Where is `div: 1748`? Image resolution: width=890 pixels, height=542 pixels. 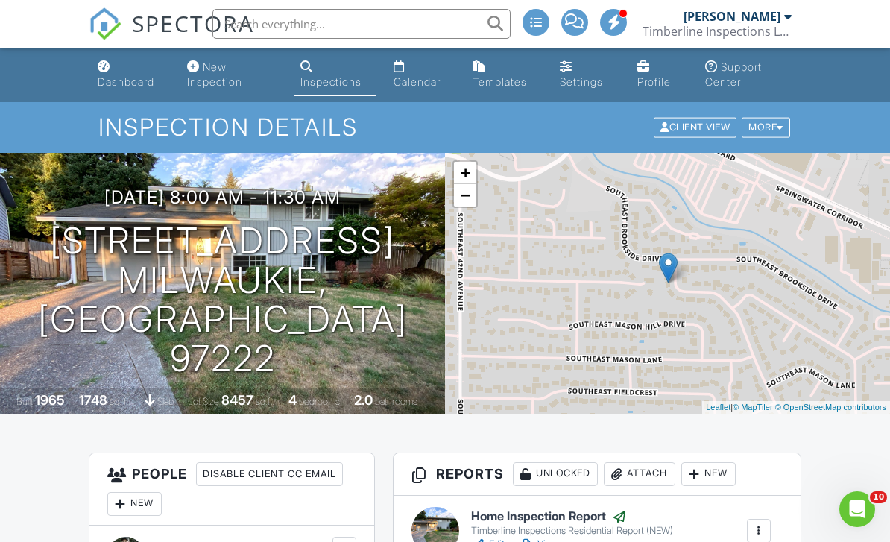
div: 1748 is located at coordinates (93, 400).